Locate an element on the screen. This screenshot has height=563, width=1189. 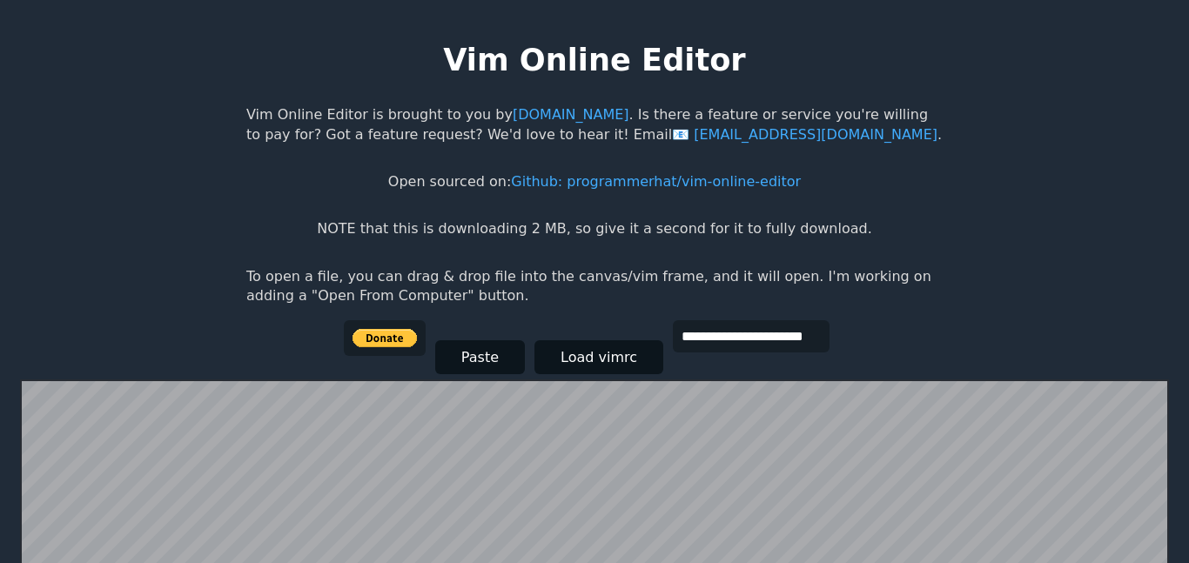
h1: Vim Online Editor is located at coordinates (593, 59).